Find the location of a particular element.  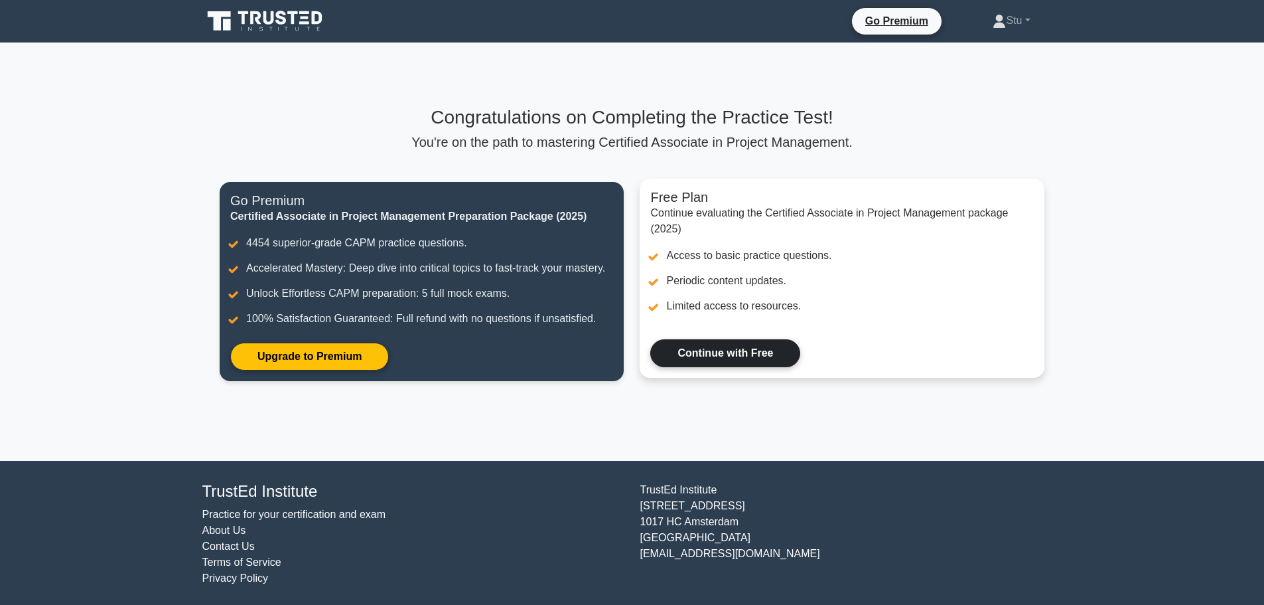

a: Stu is located at coordinates (1011, 21).